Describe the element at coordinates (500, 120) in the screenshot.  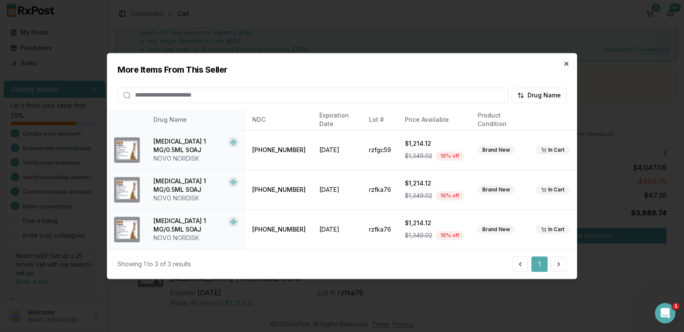
I see `th: Product Condition` at that location.